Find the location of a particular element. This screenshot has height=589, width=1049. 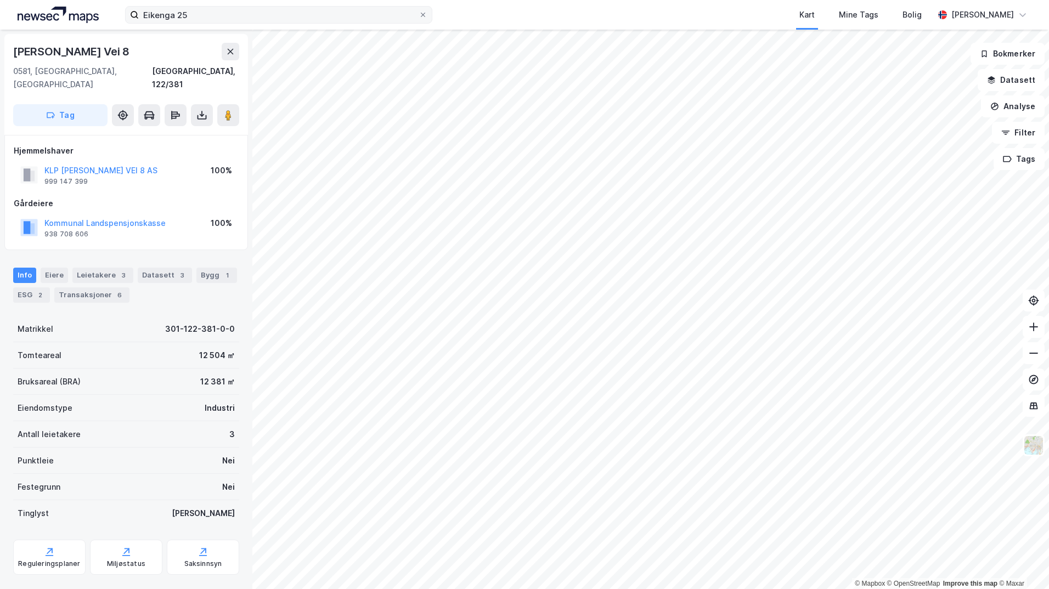

div: 938 708 606 is located at coordinates (66, 234).